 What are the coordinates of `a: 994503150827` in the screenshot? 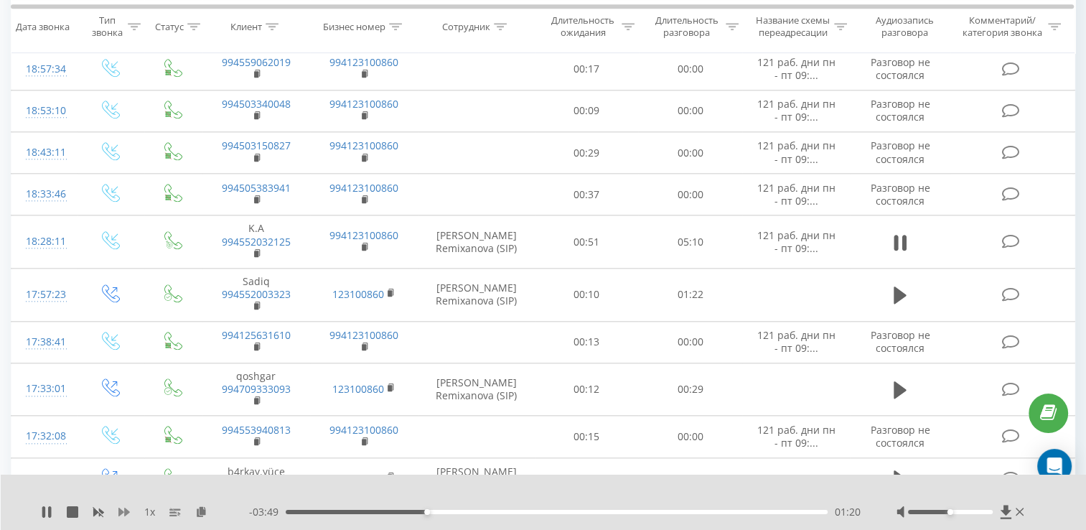 It's located at (256, 145).